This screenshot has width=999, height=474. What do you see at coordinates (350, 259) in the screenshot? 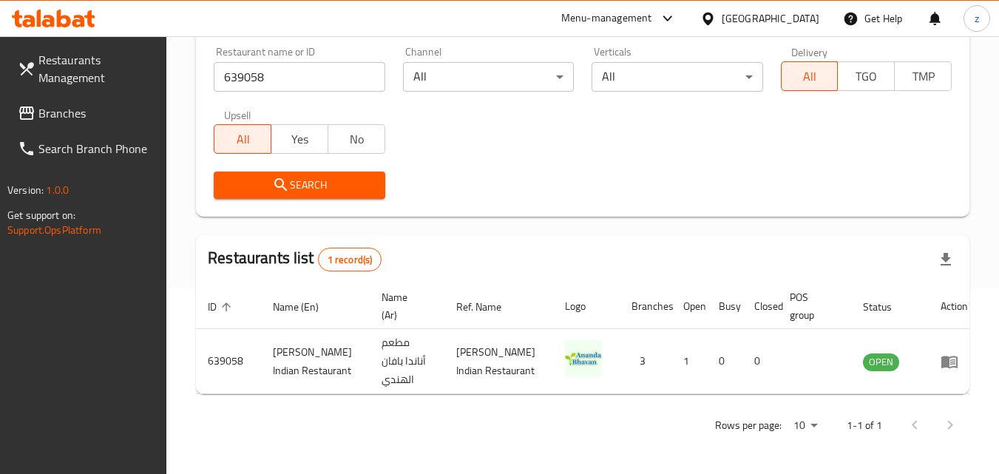
I see `span: 1 record(s)` at bounding box center [350, 259].